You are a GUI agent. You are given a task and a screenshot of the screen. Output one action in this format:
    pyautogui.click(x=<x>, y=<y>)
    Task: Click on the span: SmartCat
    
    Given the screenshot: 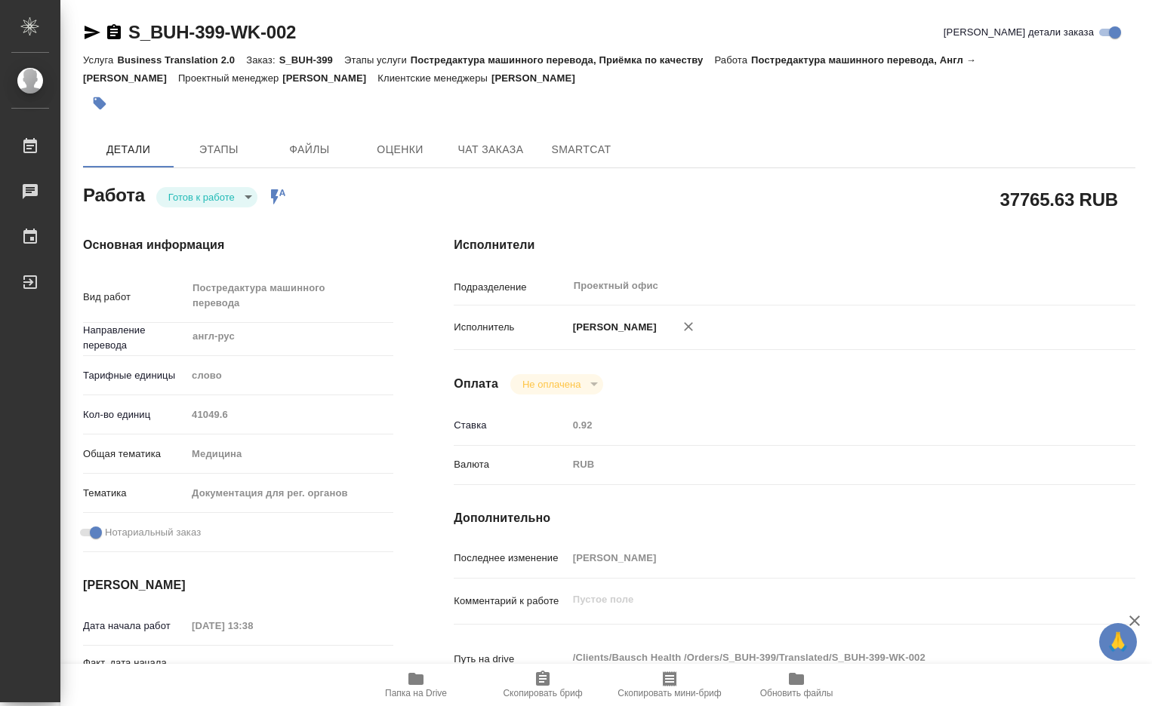 What is the action you would take?
    pyautogui.click(x=581, y=149)
    